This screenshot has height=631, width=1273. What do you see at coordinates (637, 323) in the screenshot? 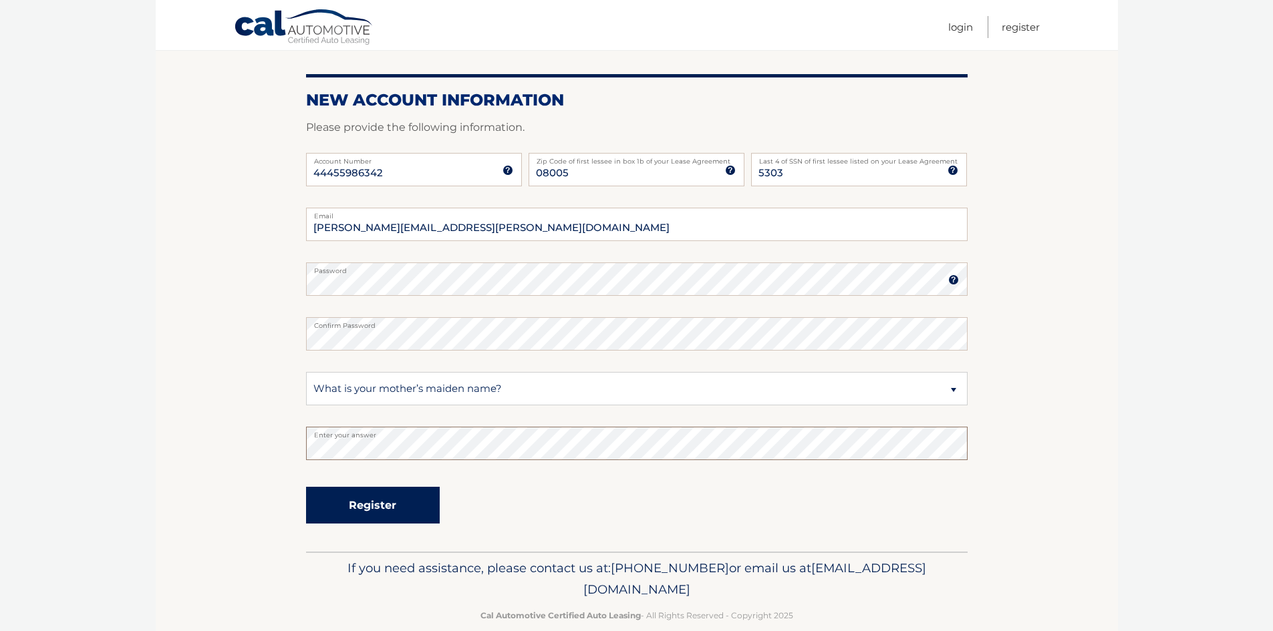
I see `label: Confirm Password` at bounding box center [637, 323].